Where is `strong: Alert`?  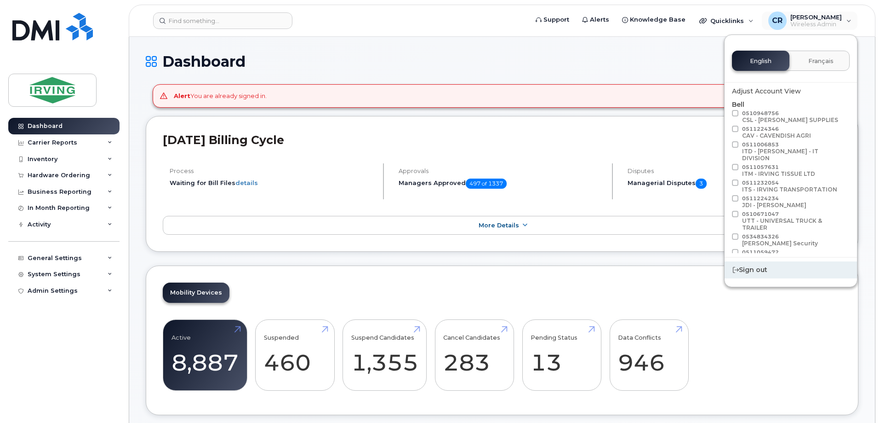
strong: Alert is located at coordinates (182, 96).